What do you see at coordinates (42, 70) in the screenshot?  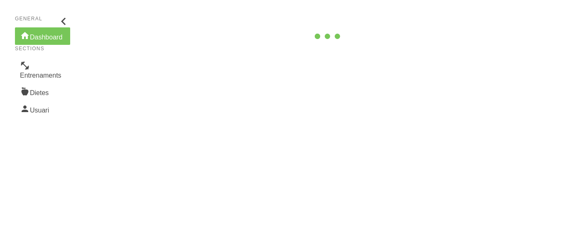 I see `a: Entrenaments` at bounding box center [42, 70].